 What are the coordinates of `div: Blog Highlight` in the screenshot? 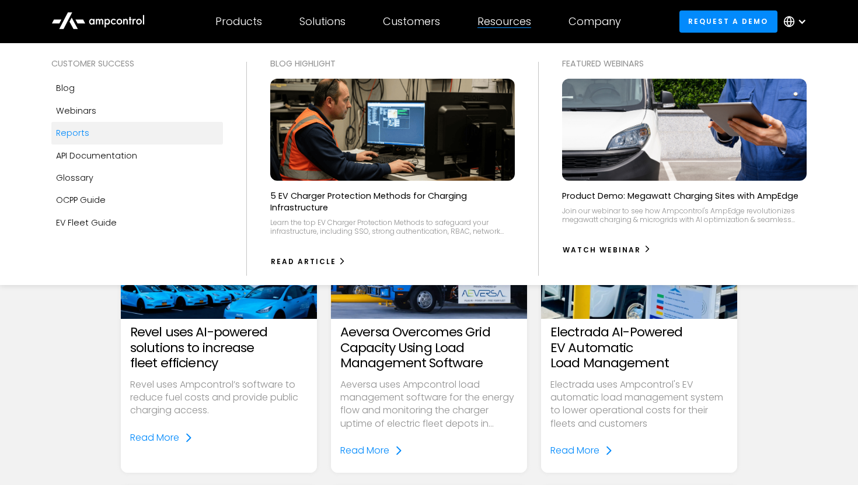 It's located at (392, 64).